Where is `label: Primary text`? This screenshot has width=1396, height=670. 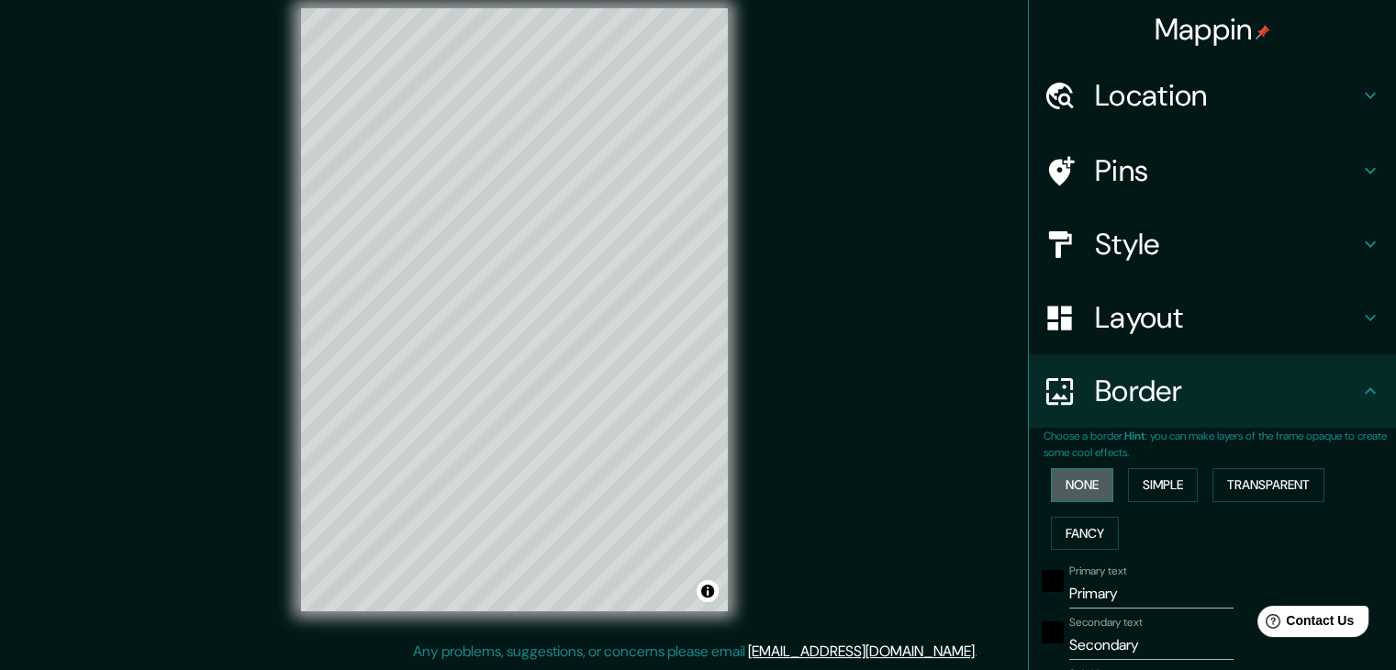 label: Primary text is located at coordinates (1098, 571).